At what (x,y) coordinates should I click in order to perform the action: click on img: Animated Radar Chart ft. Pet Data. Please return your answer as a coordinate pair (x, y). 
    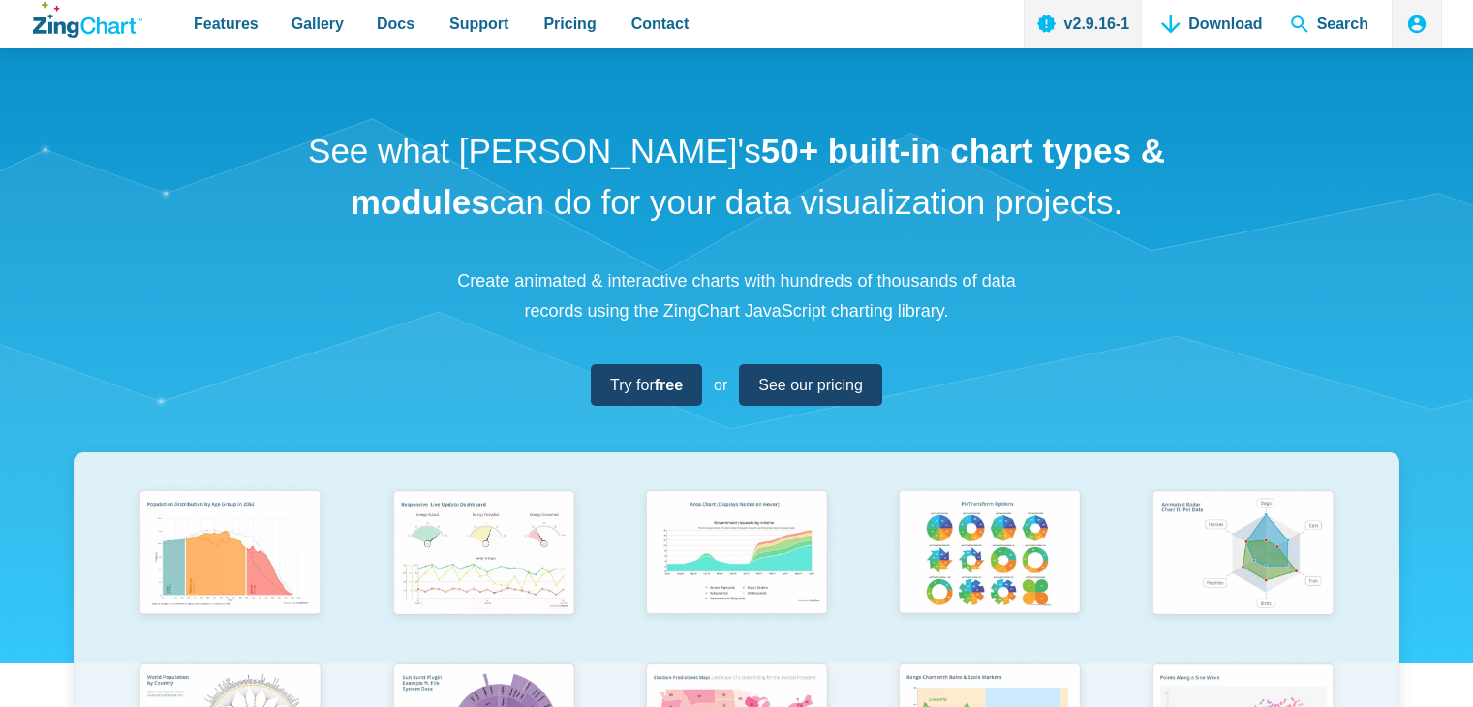
    Looking at the image, I should click on (1243, 554).